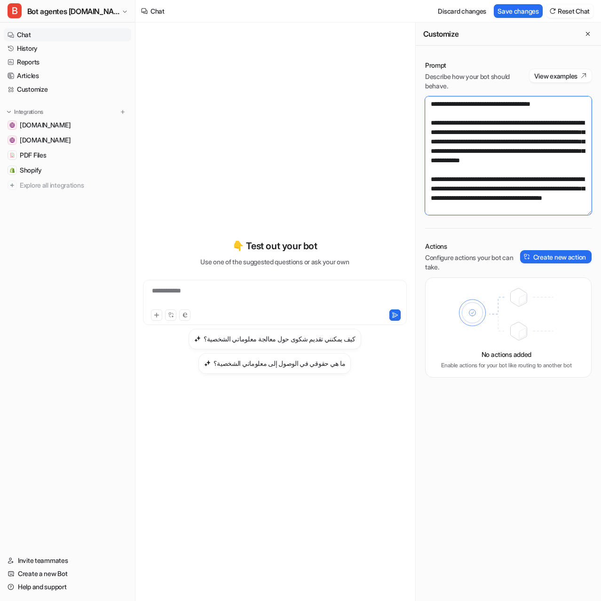  Describe the element at coordinates (561, 76) in the screenshot. I see `button: View examples` at that location.